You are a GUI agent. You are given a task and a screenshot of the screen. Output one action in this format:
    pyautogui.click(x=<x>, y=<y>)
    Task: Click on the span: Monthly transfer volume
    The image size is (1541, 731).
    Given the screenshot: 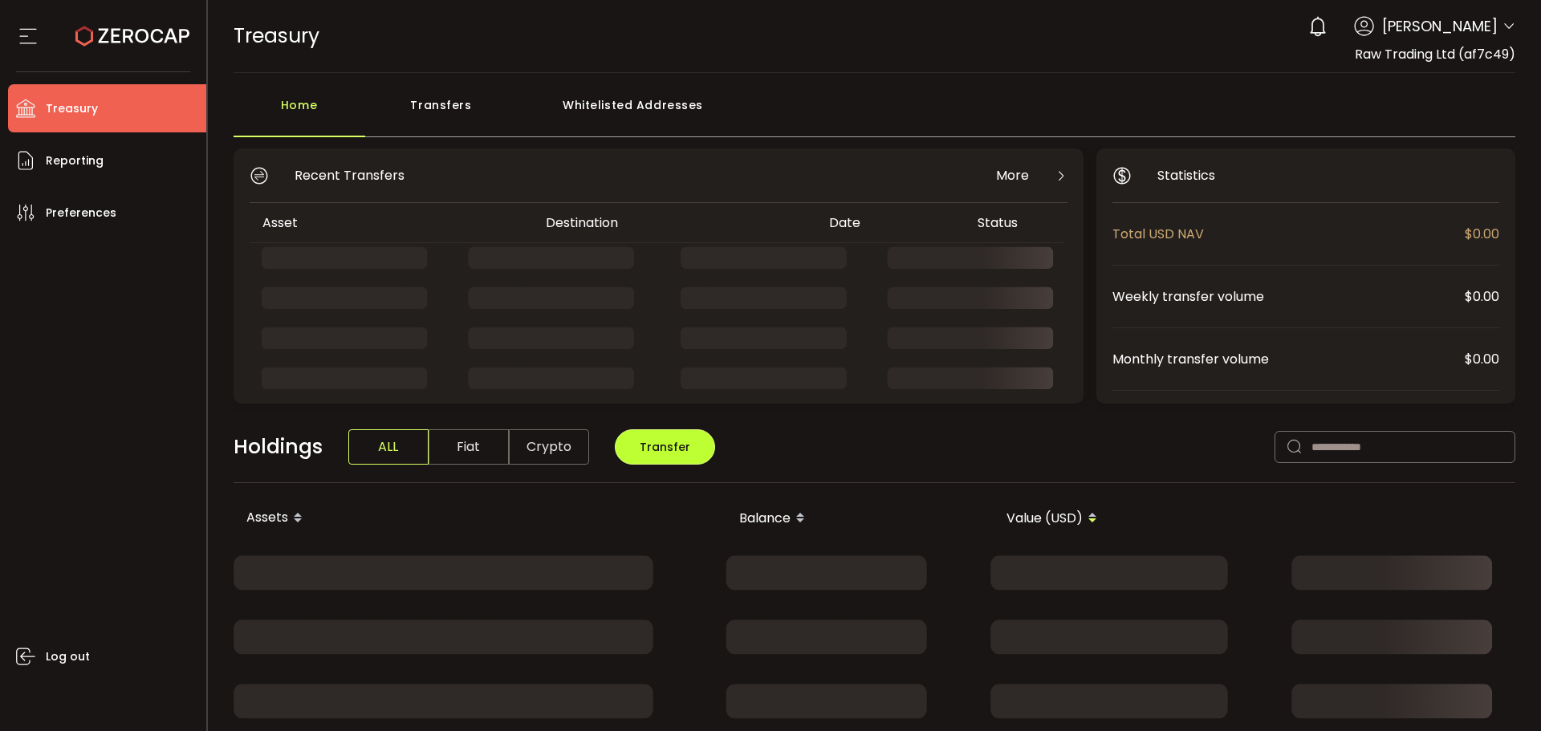 What is the action you would take?
    pyautogui.click(x=1288, y=359)
    